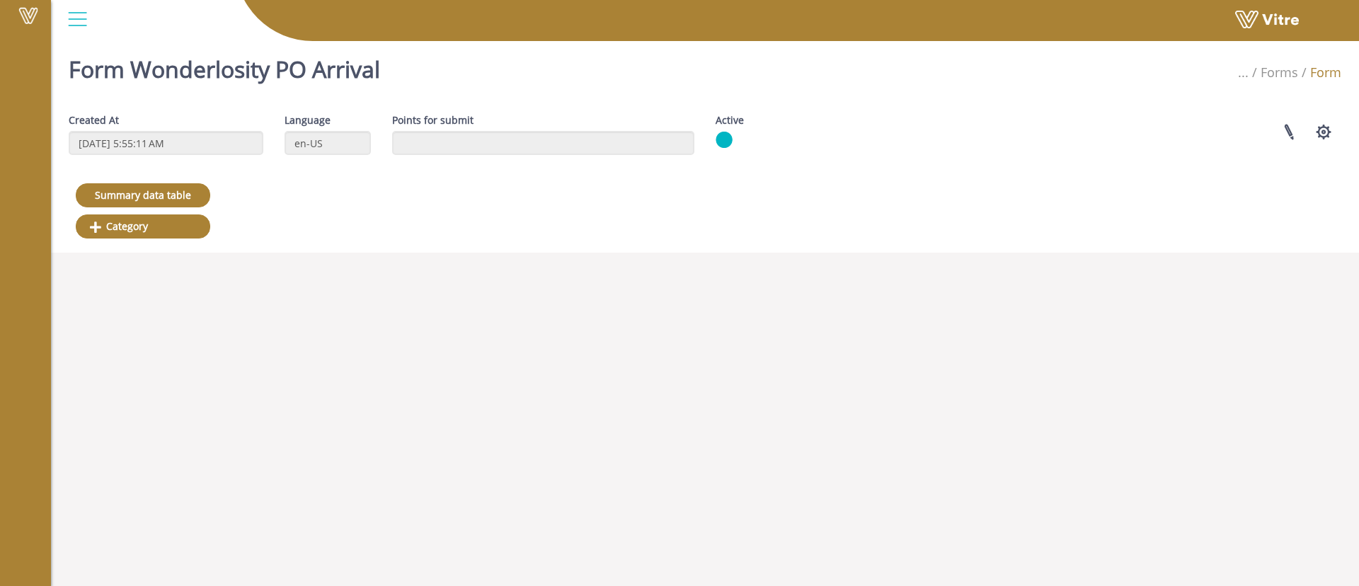 This screenshot has height=586, width=1359. I want to click on label: Language, so click(307, 120).